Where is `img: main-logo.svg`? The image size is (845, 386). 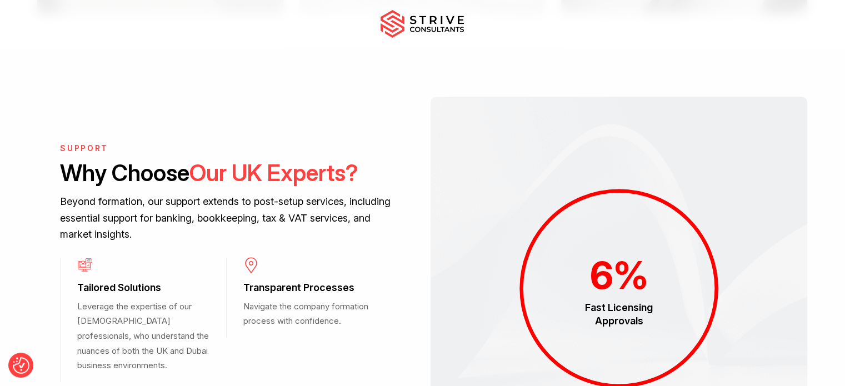 img: main-logo.svg is located at coordinates (422, 24).